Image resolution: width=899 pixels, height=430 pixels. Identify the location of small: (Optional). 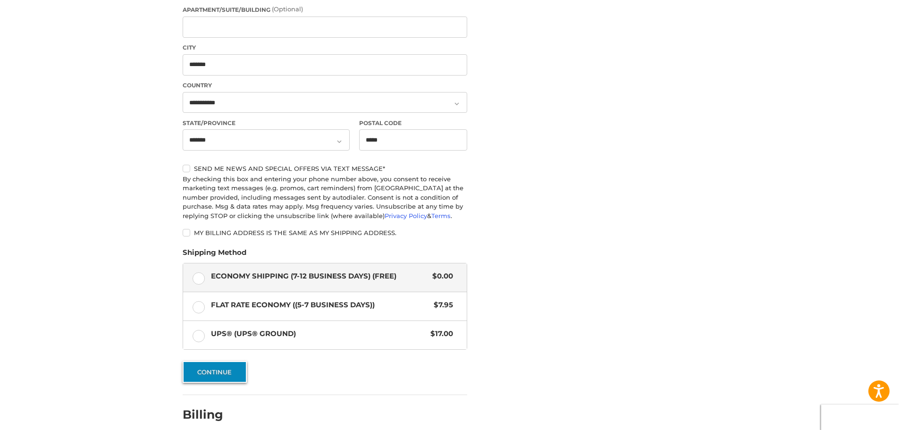
(287, 9).